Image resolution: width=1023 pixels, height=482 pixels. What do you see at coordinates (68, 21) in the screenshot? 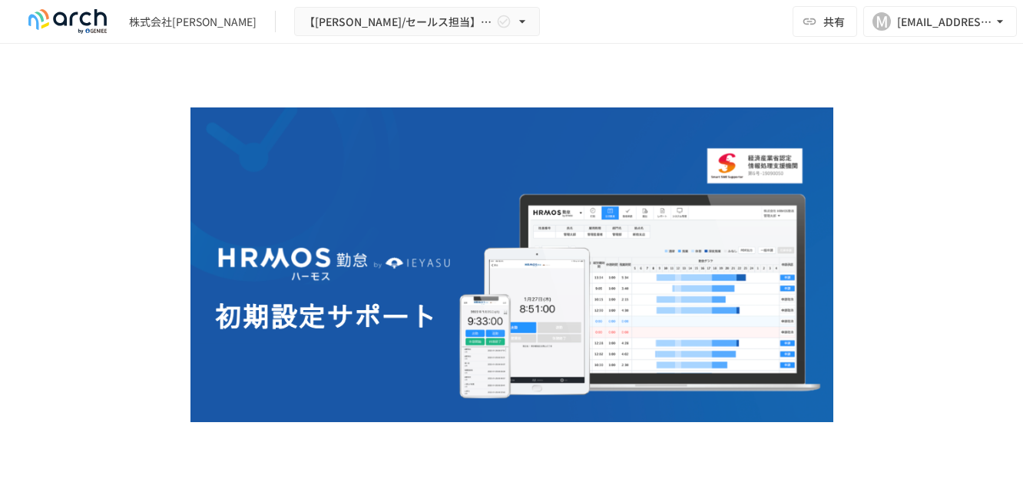
I see `img: logo-default@2x-9cf2c760.svg` at bounding box center [68, 21].